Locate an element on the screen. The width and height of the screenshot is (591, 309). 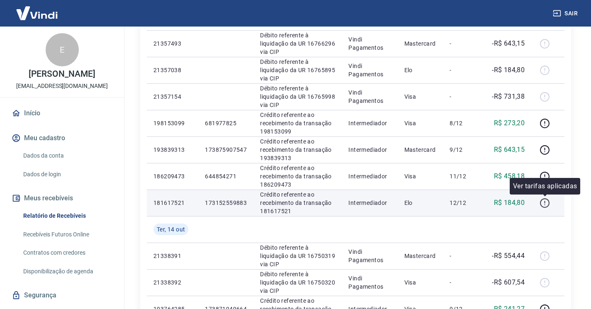
p: -R$ 607,54 is located at coordinates (508, 282).